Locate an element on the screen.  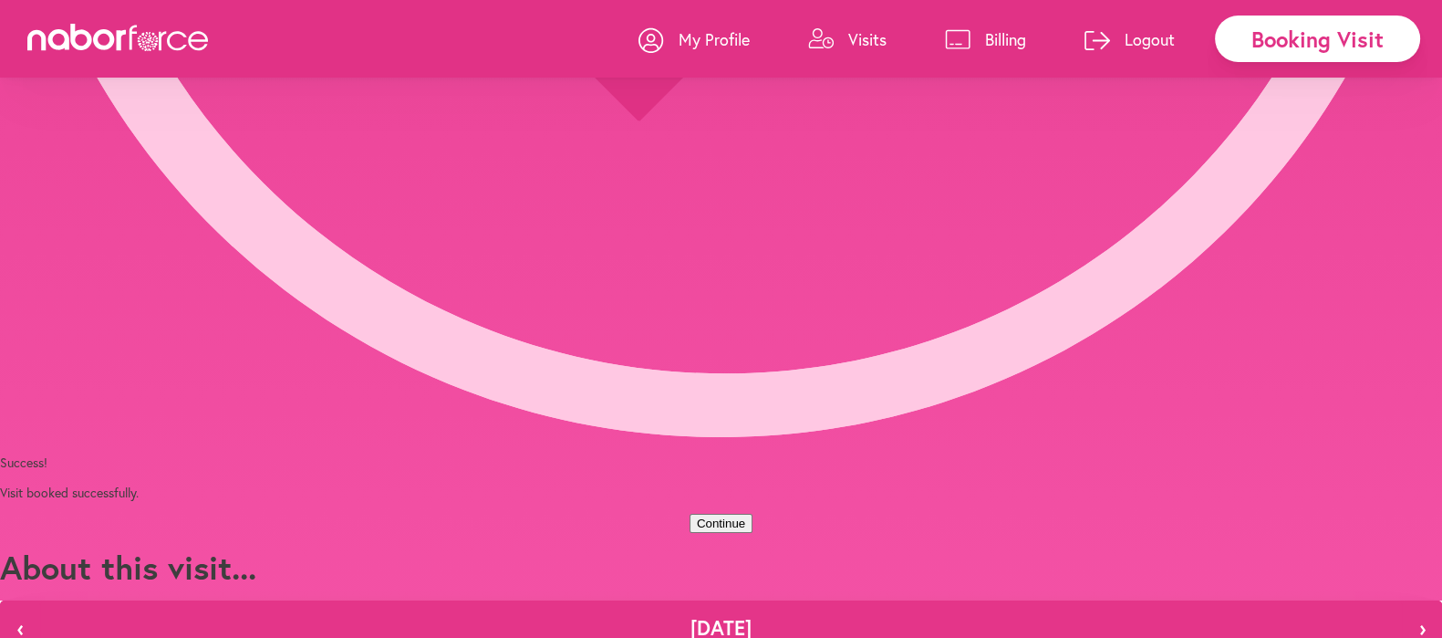
p: My Profile is located at coordinates (714, 39).